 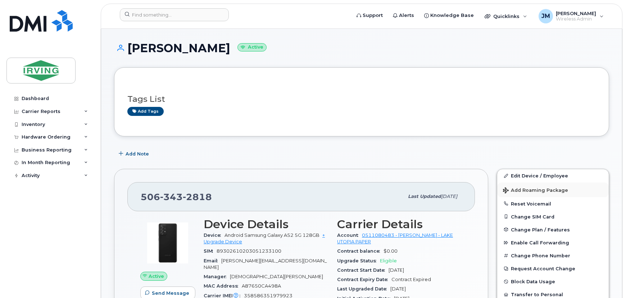 I want to click on a: Add tags, so click(x=145, y=111).